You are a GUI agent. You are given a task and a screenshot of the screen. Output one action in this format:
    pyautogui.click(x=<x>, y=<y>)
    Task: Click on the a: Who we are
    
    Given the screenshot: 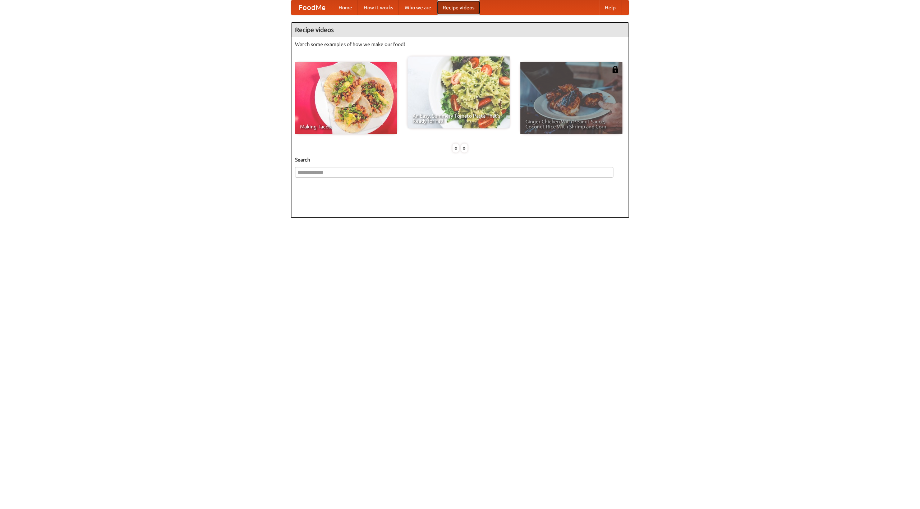 What is the action you would take?
    pyautogui.click(x=418, y=8)
    